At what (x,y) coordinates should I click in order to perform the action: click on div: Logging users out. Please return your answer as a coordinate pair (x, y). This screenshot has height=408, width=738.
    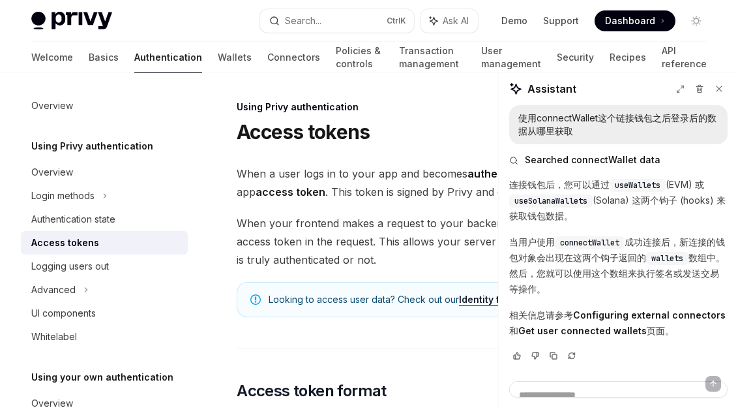
    Looking at the image, I should click on (70, 266).